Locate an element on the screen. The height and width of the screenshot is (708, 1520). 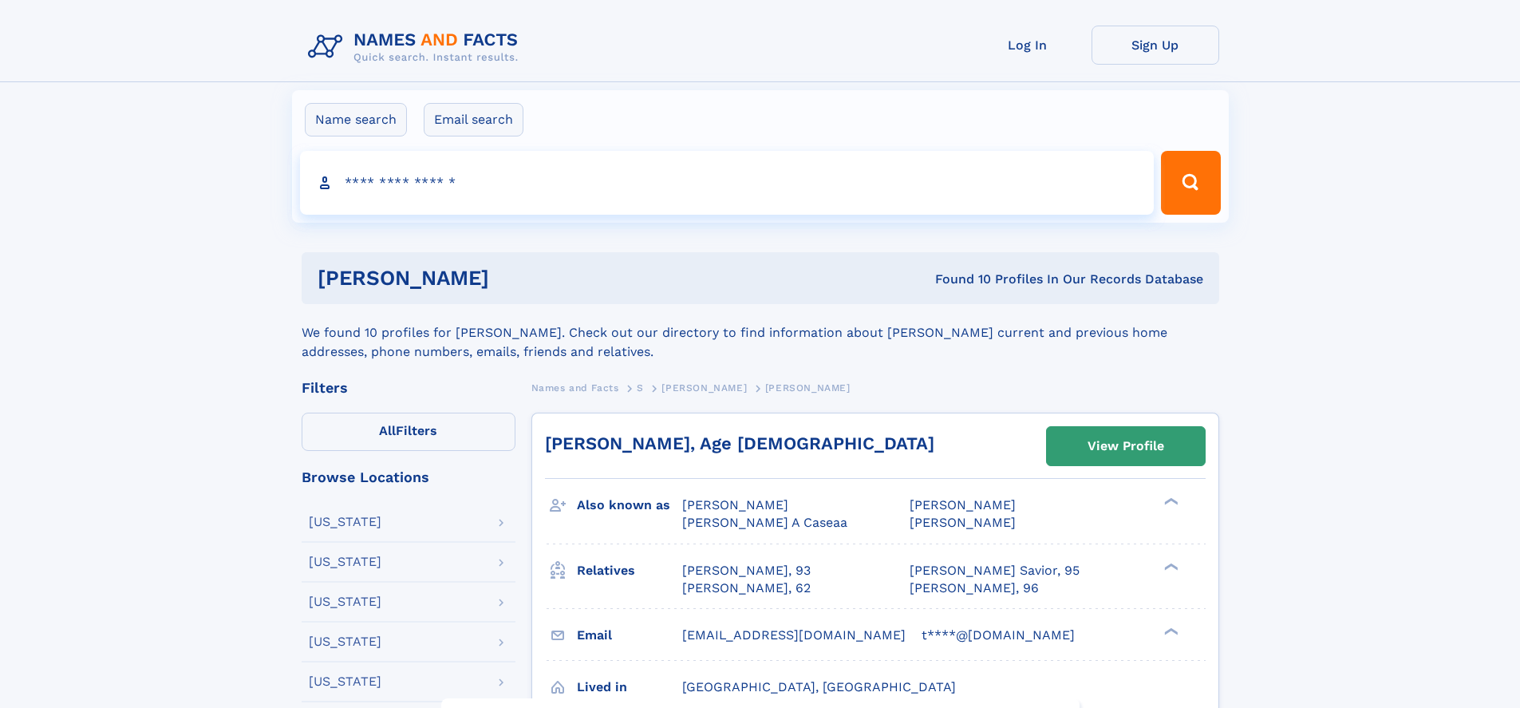
a: Sign Up is located at coordinates (1155, 45).